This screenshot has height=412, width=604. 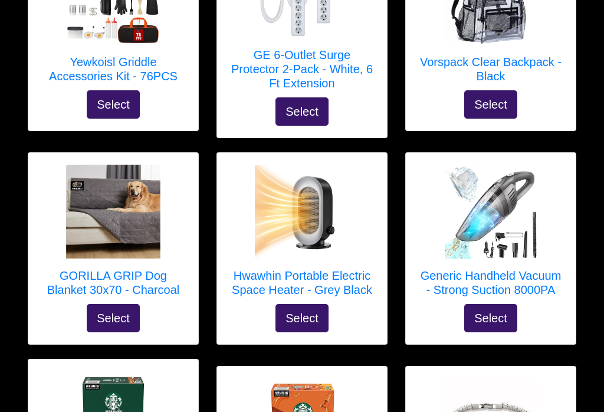 I want to click on a: Generic Handheld Vacuum - Strong Suction 8000PA Generic Handheld Vacuum - Strong Suction 8000PA, so click(x=491, y=234).